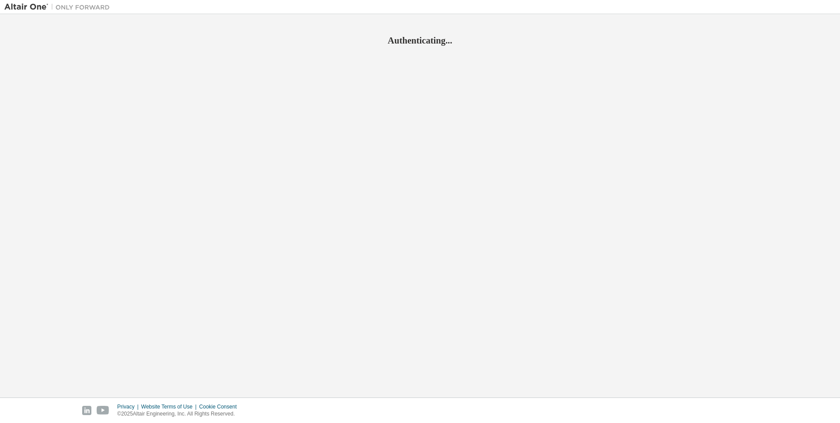  What do you see at coordinates (220, 406) in the screenshot?
I see `div: Cookie Consent` at bounding box center [220, 406].